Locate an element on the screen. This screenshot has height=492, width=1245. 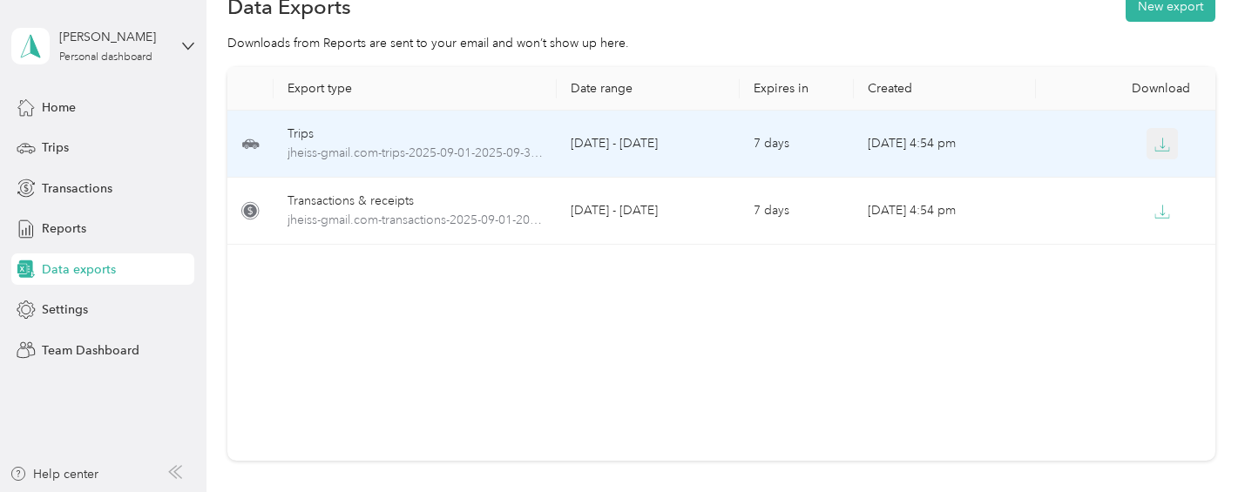
th: Created is located at coordinates (945, 89).